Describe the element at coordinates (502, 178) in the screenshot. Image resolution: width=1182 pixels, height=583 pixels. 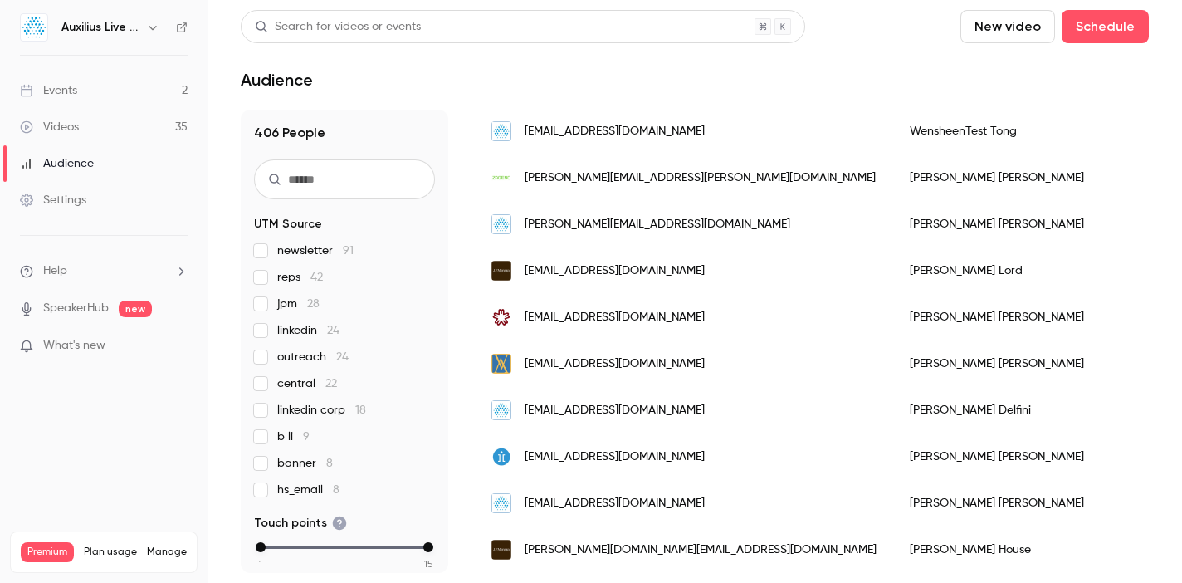
I see `img: zageno.com` at that location.